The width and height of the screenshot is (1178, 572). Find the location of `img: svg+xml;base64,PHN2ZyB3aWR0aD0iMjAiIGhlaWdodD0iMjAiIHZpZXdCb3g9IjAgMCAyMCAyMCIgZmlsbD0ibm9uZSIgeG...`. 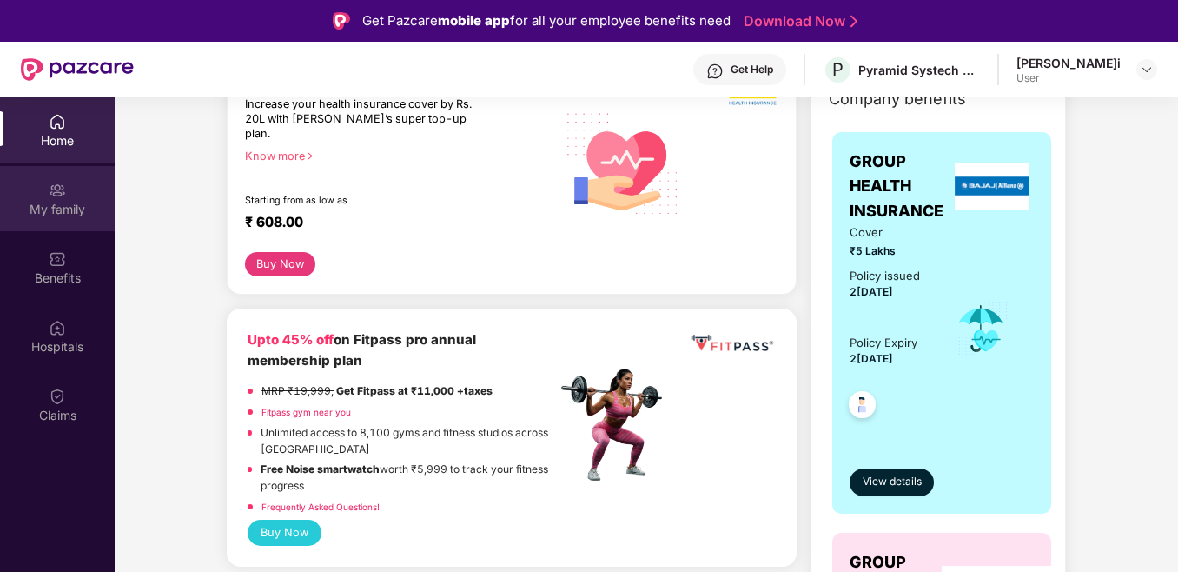

img: svg+xml;base64,PHN2ZyB3aWR0aD0iMjAiIGhlaWdodD0iMjAiIHZpZXdCb3g9IjAgMCAyMCAyMCIgZmlsbD0ibm9uZSIgeG... is located at coordinates (57, 190).